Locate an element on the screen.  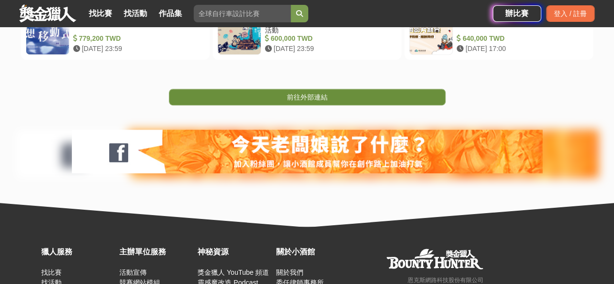
div: 登入 / 註冊 is located at coordinates (570, 14).